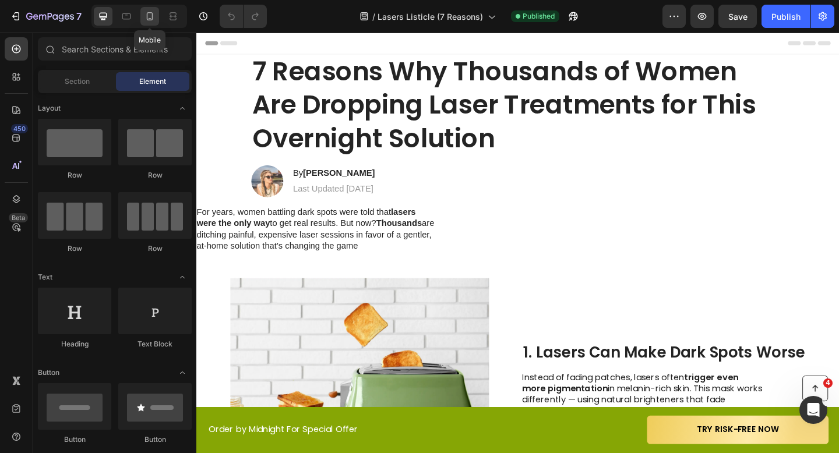 Image resolution: width=839 pixels, height=453 pixels. Describe the element at coordinates (484, 394) in the screenshot. I see `p: Instead of fading patches, lasers often in melanin-rich skin. This mask works differently — using...` at that location.